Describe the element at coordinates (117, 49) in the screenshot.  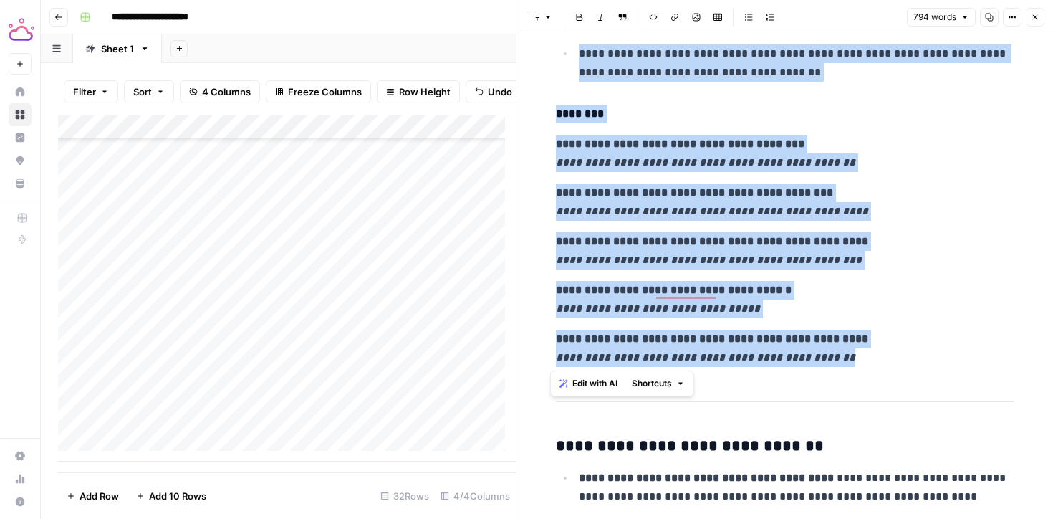
I see `a: Sheet 1` at that location.